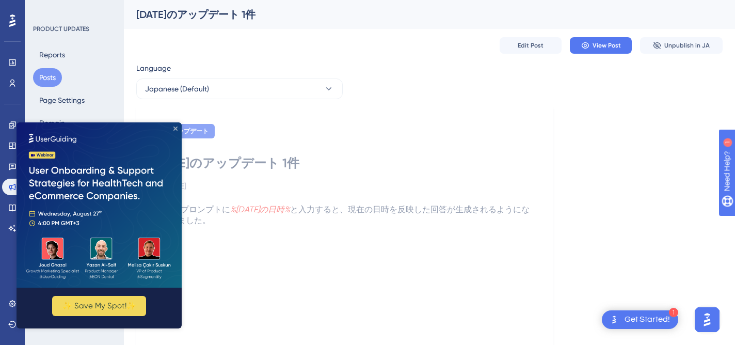 This screenshot has width=735, height=345. I want to click on div: 機能アップデート, so click(184, 131).